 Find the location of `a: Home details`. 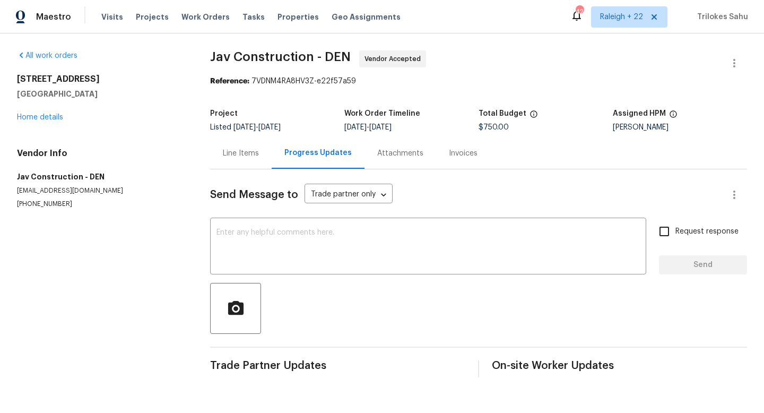

a: Home details is located at coordinates (40, 117).